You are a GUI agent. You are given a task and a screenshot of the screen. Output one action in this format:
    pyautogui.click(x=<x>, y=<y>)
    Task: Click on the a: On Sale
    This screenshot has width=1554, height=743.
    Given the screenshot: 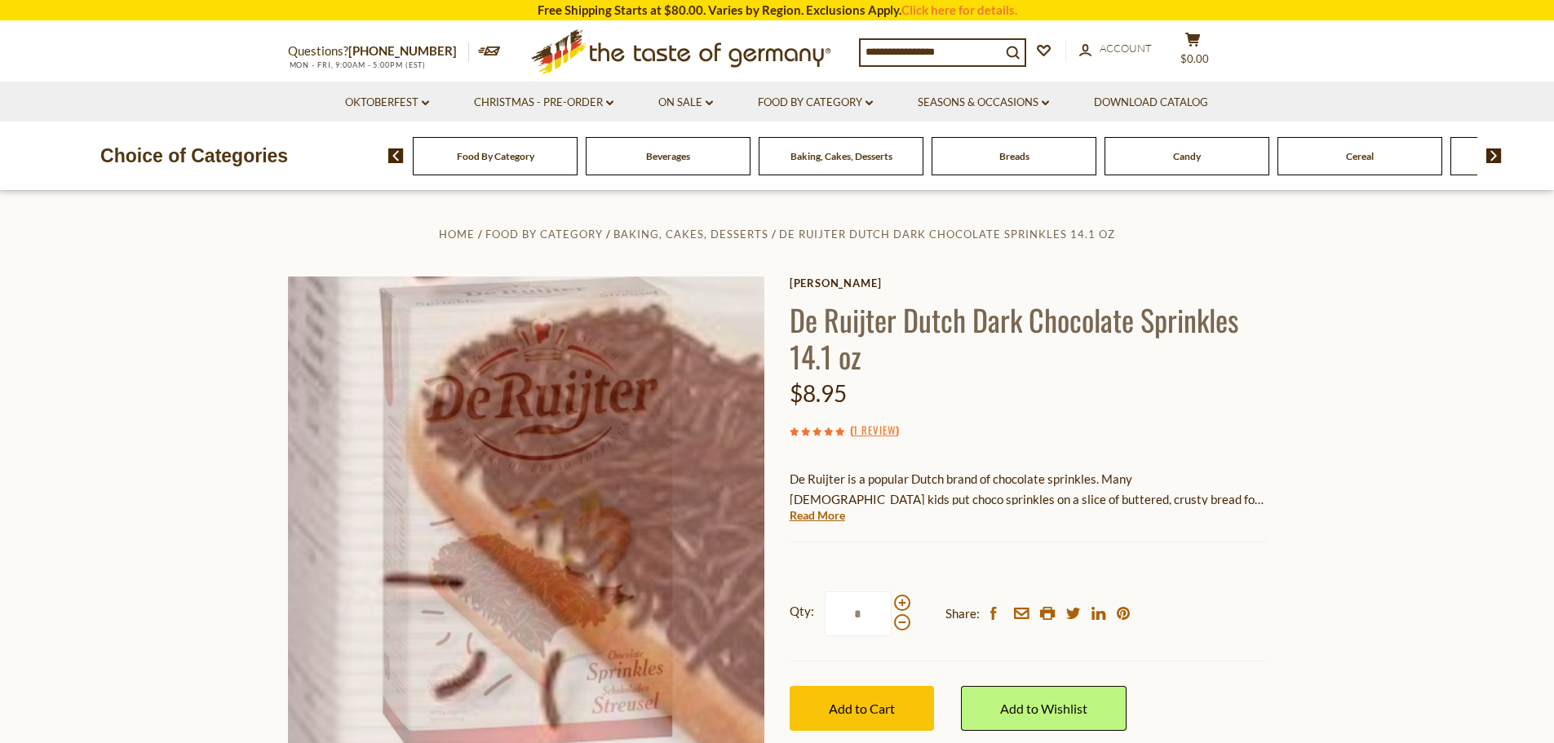 What is the action you would take?
    pyautogui.click(x=685, y=103)
    